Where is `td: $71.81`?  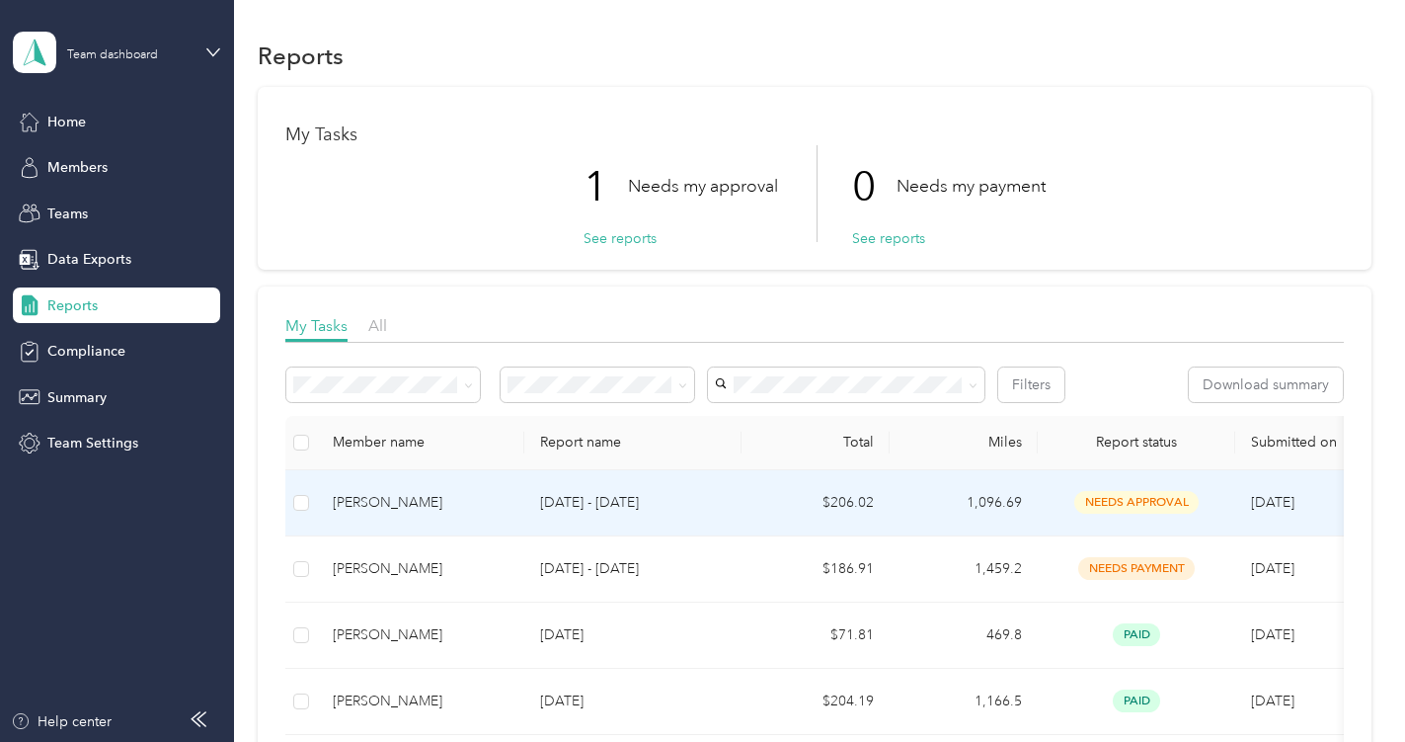 td: $71.81 is located at coordinates (816, 635).